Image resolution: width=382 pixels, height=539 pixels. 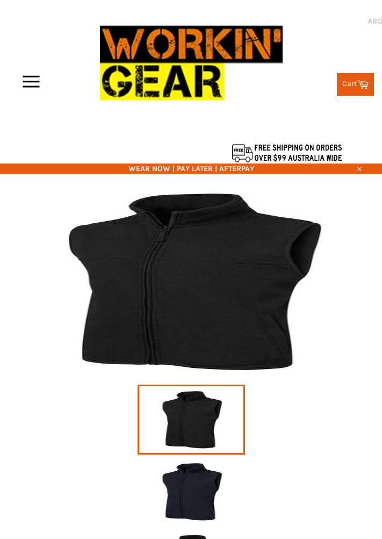 I want to click on img: Flat $9.95 shipping Australia wide, so click(x=287, y=153).